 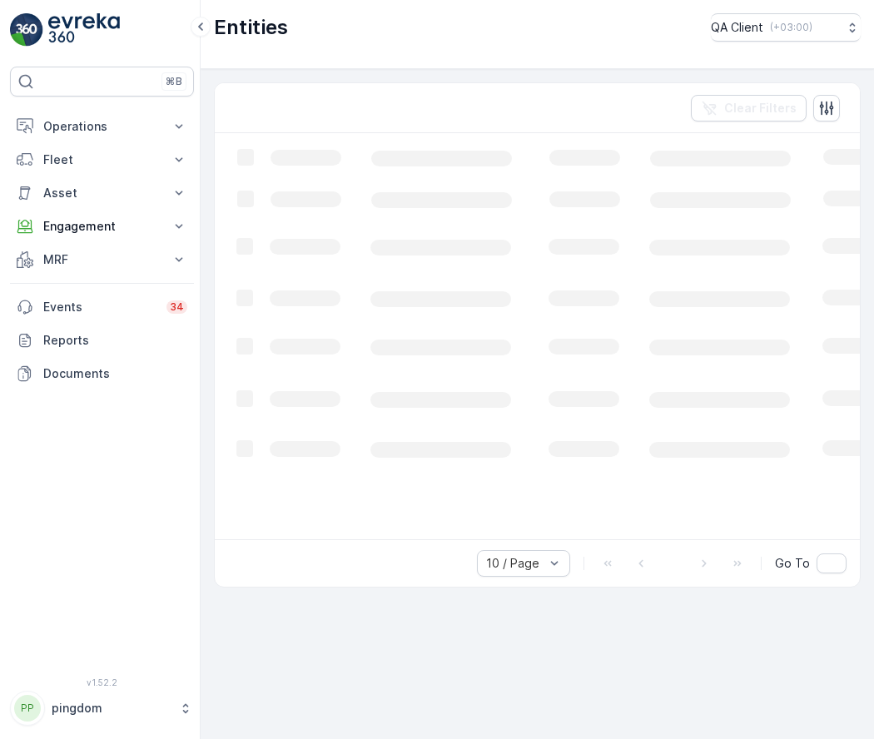 What do you see at coordinates (174, 82) in the screenshot?
I see `p: ⌘B` at bounding box center [174, 82].